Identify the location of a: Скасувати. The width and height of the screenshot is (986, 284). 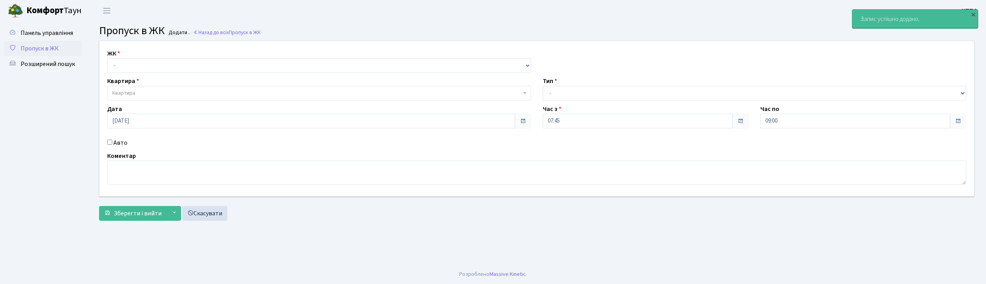
(205, 214).